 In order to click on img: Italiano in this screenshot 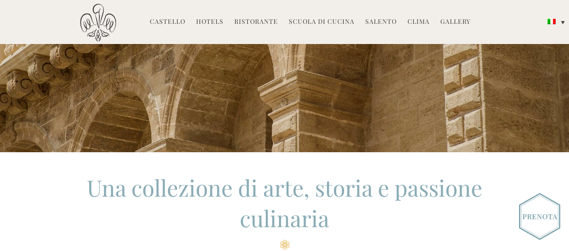, I will do `click(552, 22)`.